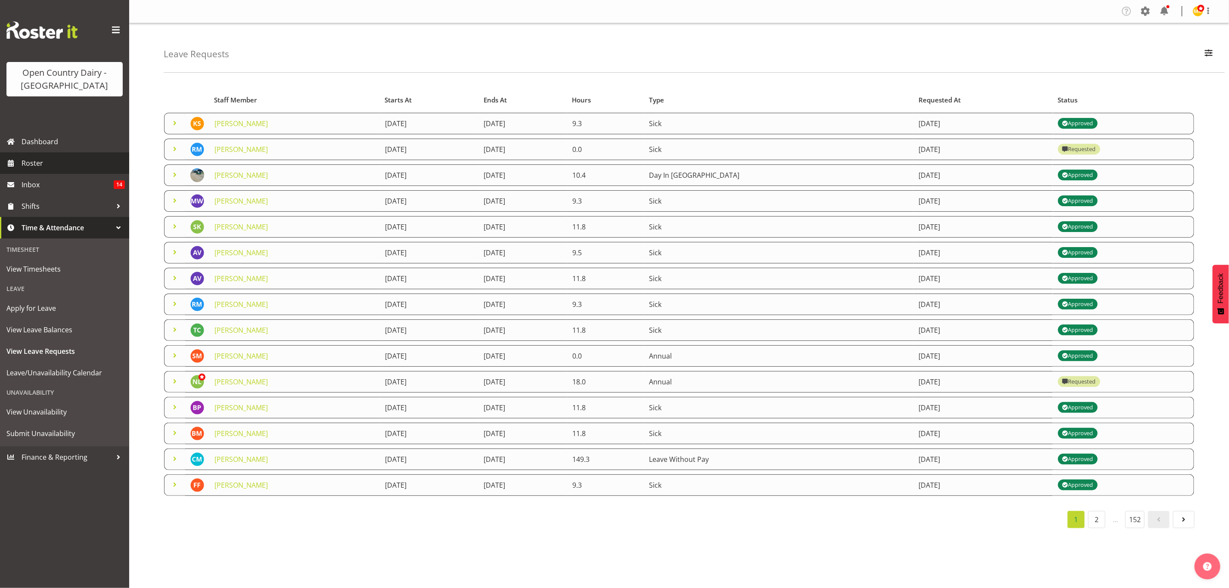 The height and width of the screenshot is (588, 1229). Describe the element at coordinates (1135, 520) in the screenshot. I see `a: 152` at that location.